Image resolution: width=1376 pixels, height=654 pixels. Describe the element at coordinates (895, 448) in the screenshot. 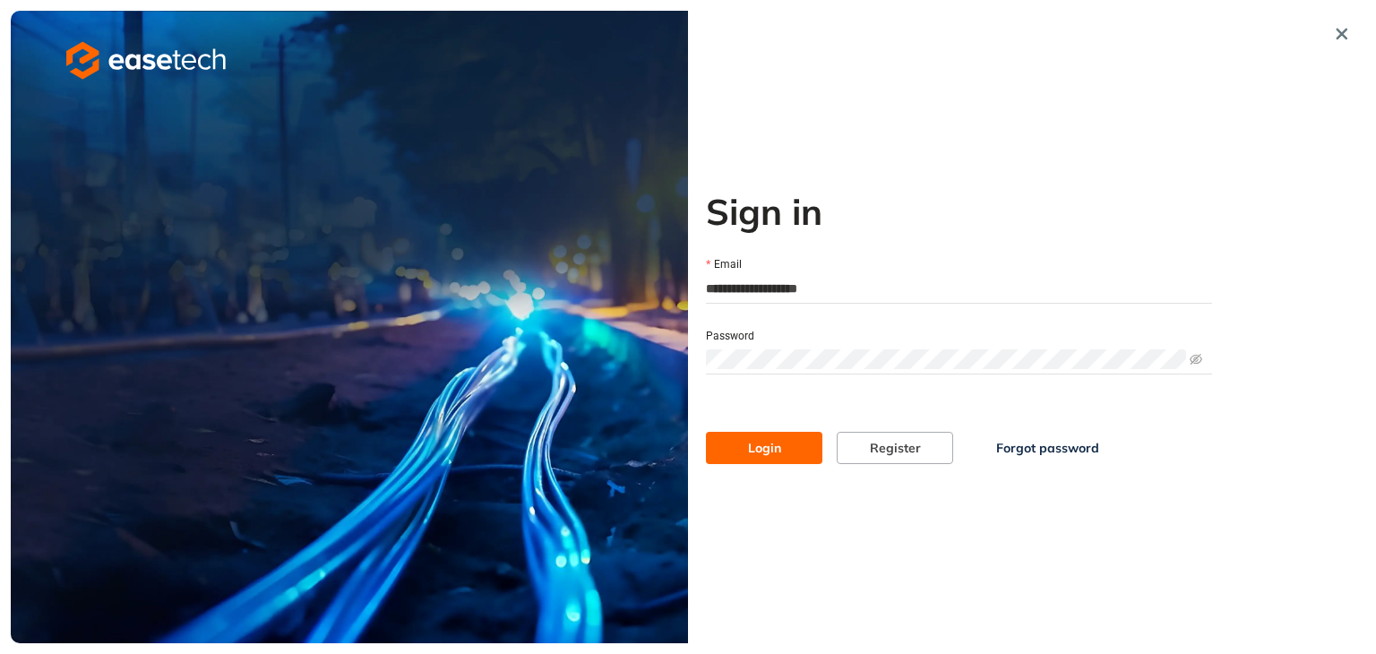

I see `span: Register` at that location.